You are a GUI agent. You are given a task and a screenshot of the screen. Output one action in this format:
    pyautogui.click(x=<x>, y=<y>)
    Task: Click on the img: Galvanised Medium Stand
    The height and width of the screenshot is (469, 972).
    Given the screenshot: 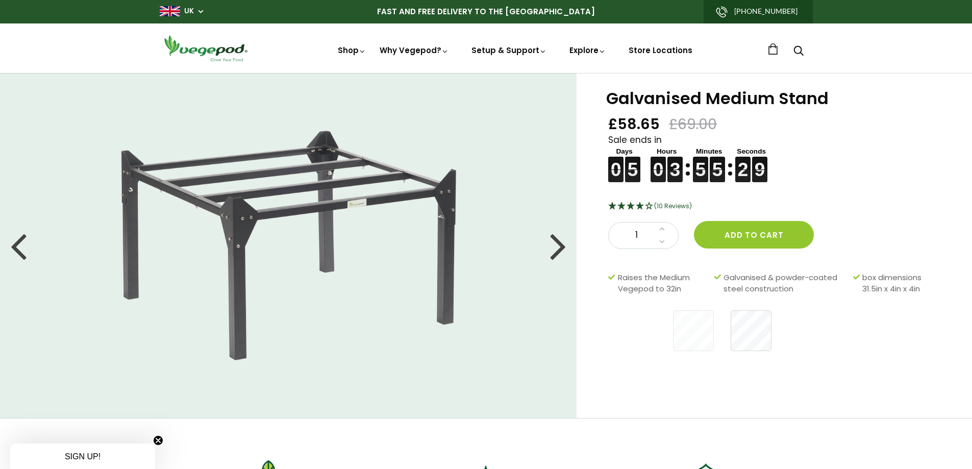 What is the action you would take?
    pyautogui.click(x=288, y=245)
    